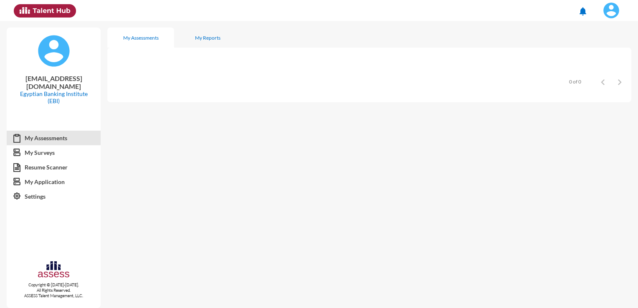 The image size is (638, 308). I want to click on a: Resume Scanner, so click(53, 167).